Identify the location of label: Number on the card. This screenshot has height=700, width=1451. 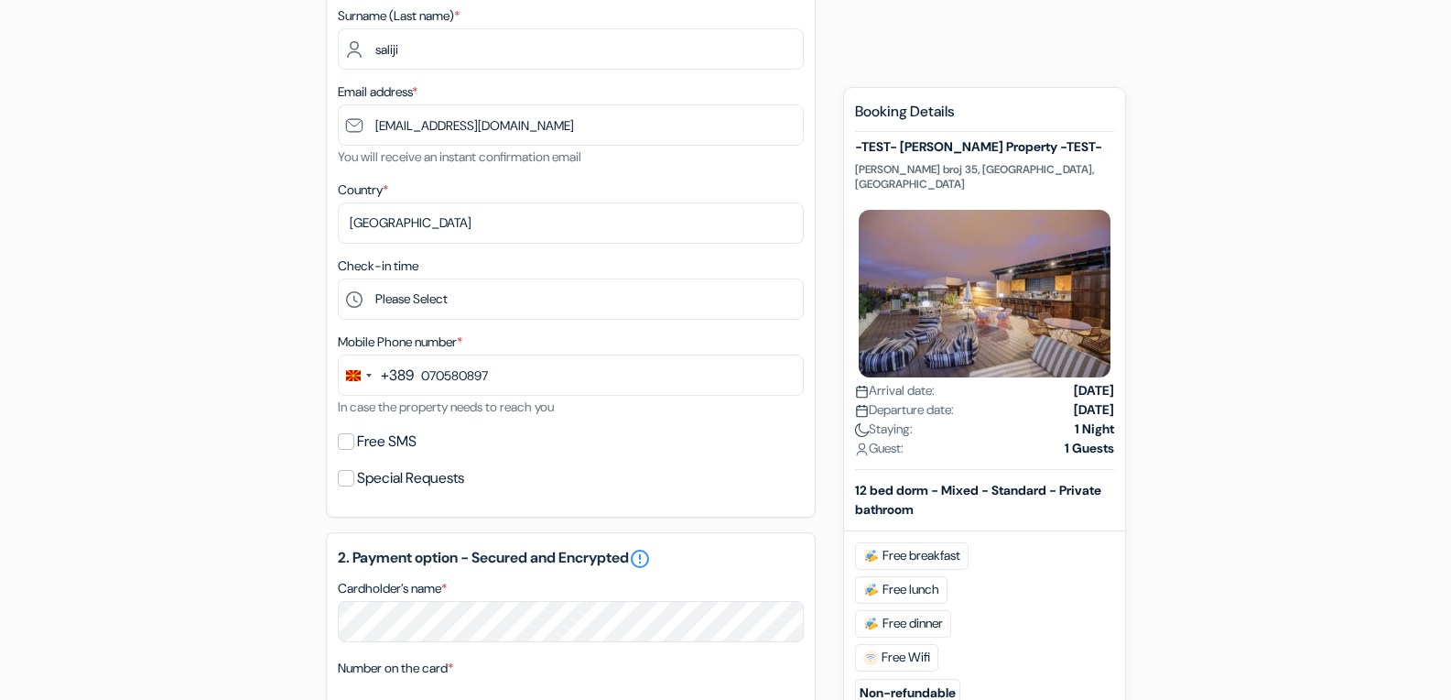
(396, 668).